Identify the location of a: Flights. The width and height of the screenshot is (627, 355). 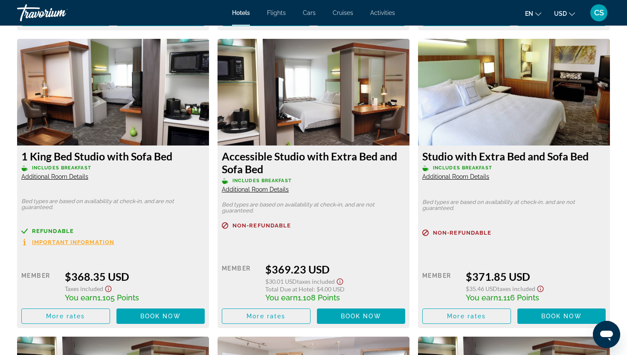
(276, 13).